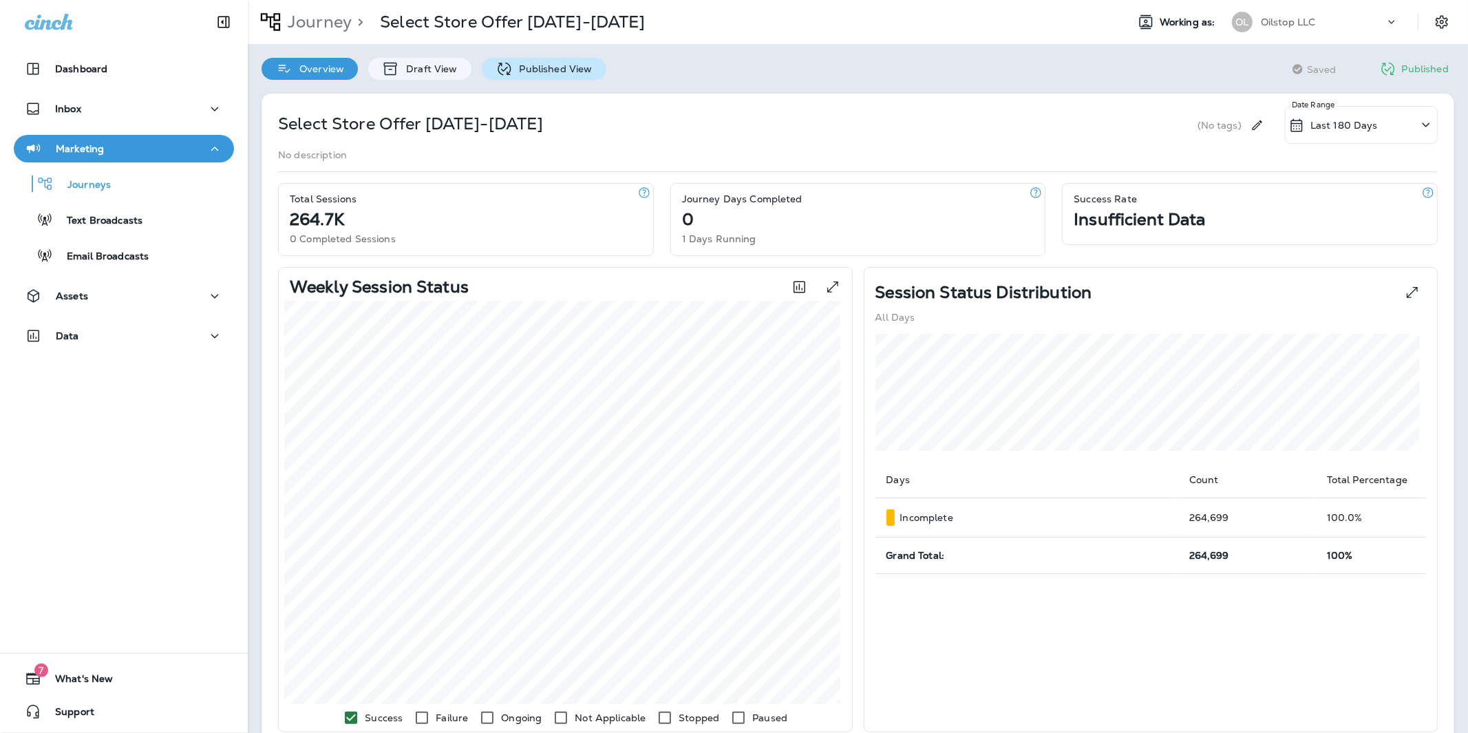  Describe the element at coordinates (317, 220) in the screenshot. I see `p: 264.7K` at that location.